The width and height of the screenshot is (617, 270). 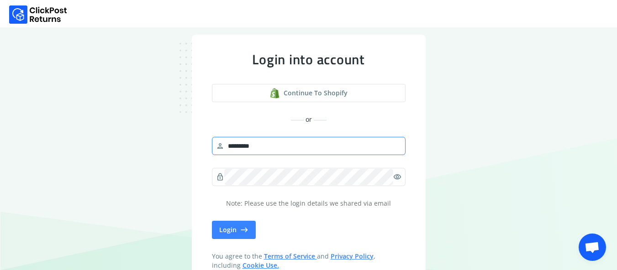 What do you see at coordinates (592, 247) in the screenshot?
I see `a: Open chat` at bounding box center [592, 247].